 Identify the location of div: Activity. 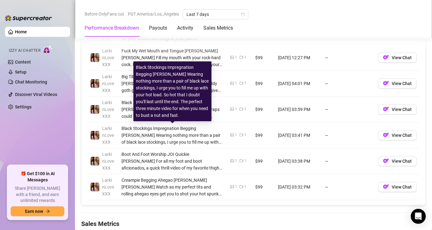
(185, 28).